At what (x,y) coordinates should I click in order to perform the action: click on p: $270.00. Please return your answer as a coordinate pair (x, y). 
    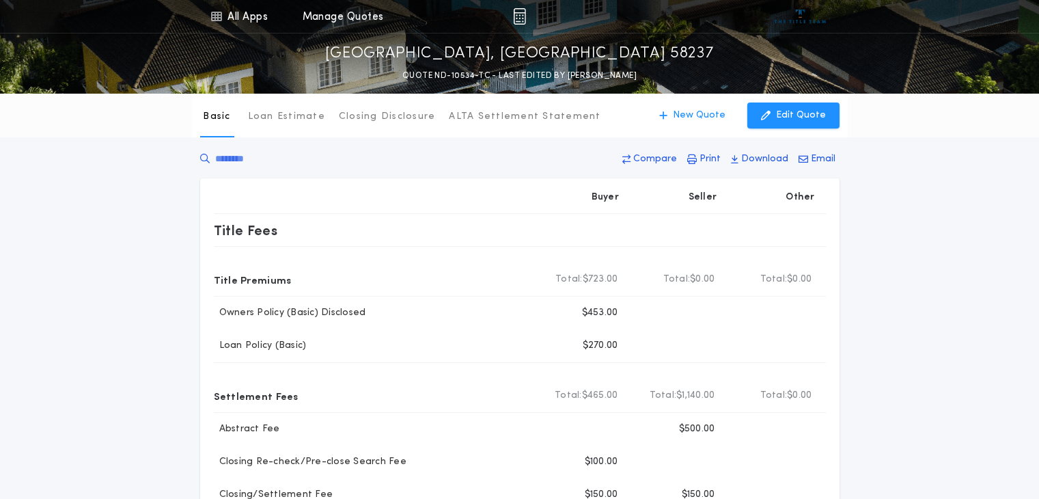
    Looking at the image, I should click on (600, 346).